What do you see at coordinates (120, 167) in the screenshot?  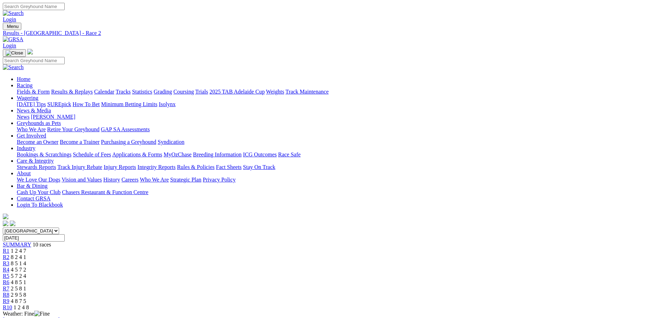 I see `a: Injury Reports` at bounding box center [120, 167].